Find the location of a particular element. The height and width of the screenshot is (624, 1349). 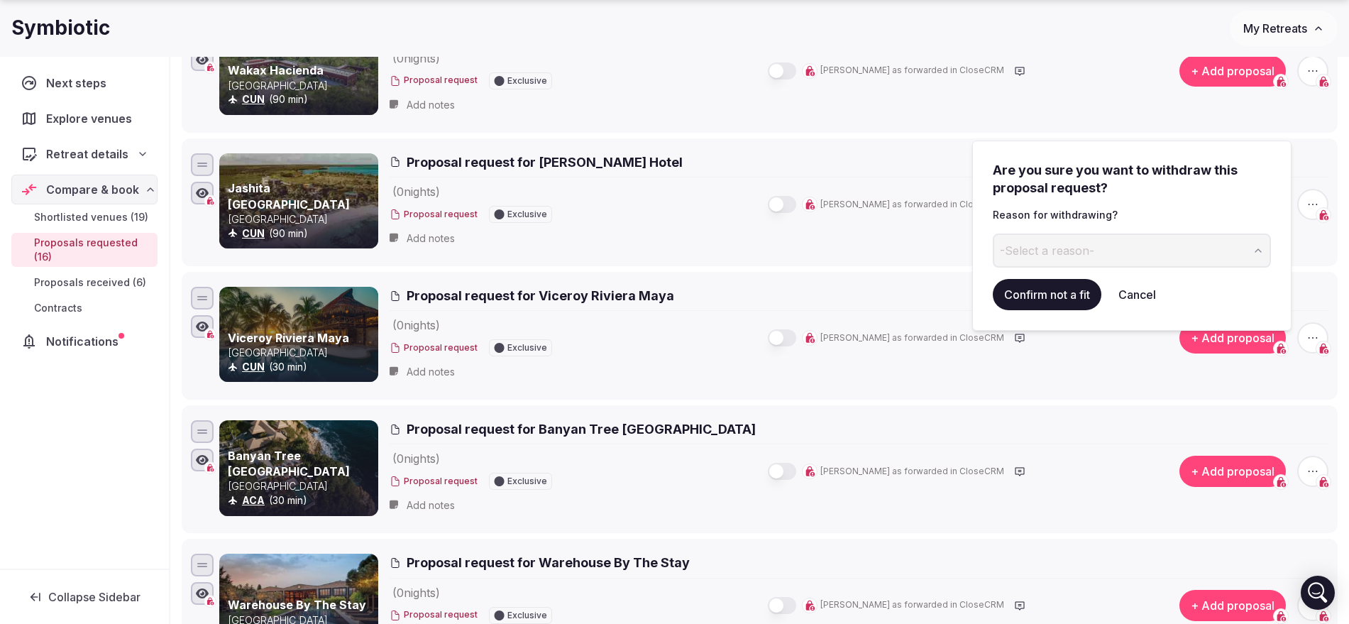

button: My Retreats is located at coordinates (1284, 28).